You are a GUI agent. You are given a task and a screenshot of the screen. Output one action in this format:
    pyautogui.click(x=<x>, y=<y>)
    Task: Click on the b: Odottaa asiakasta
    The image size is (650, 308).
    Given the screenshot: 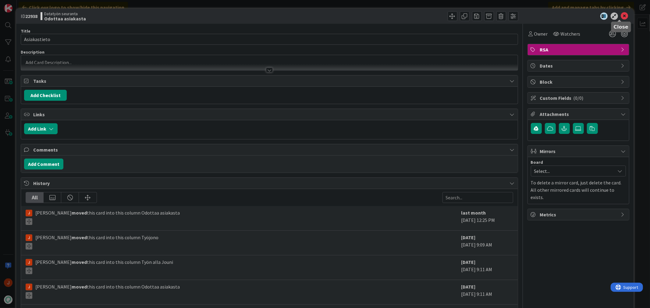 What is the action you would take?
    pyautogui.click(x=65, y=19)
    